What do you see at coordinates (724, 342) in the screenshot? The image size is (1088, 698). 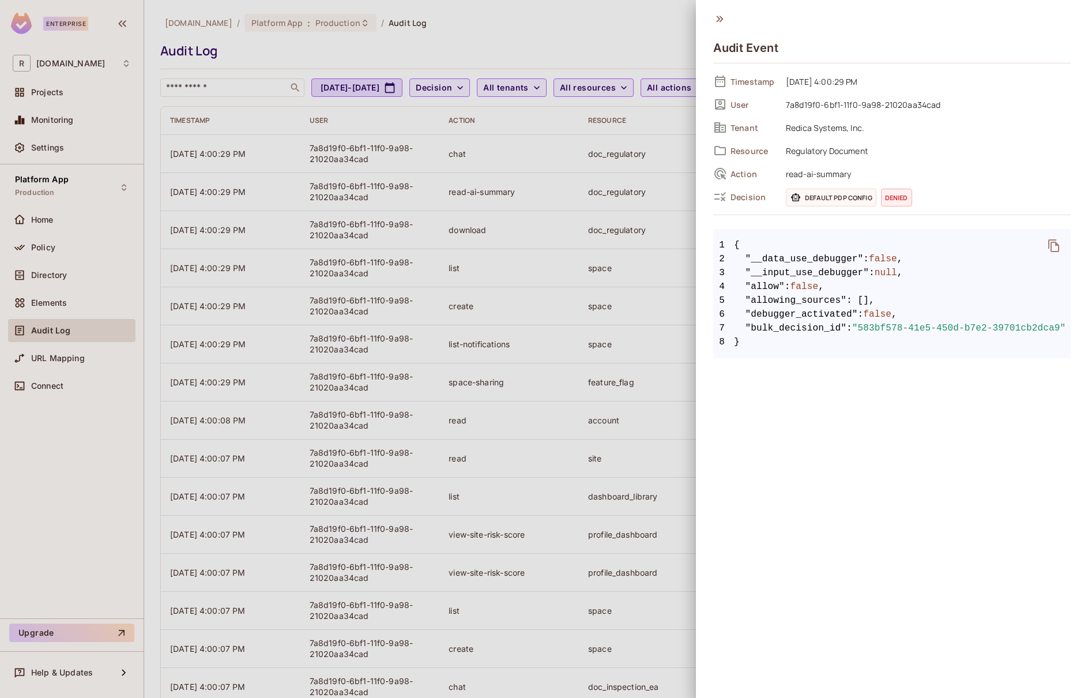 I see `span: 8` at bounding box center [724, 342].